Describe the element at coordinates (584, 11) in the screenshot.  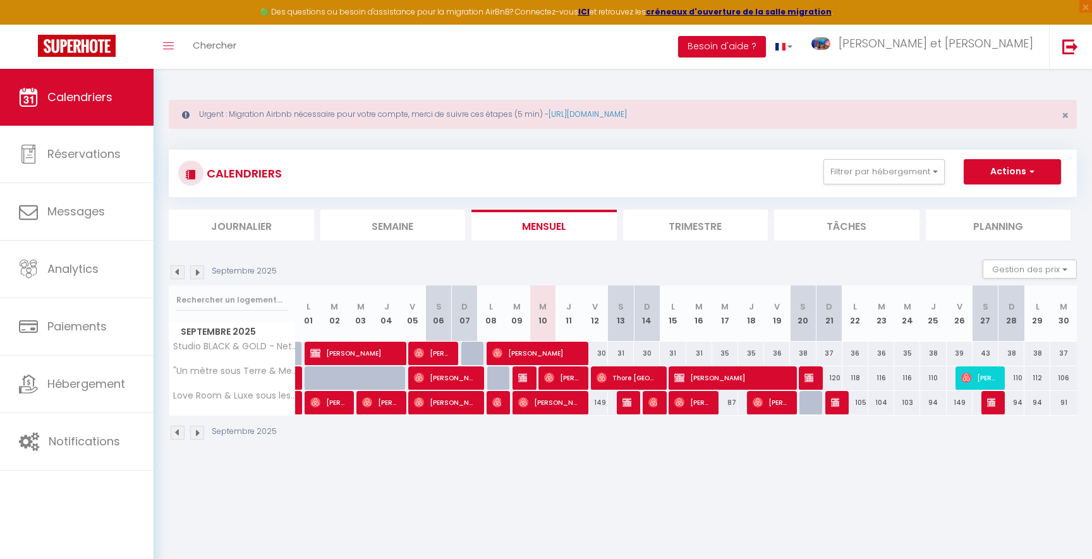
I see `strong: ICI` at that location.